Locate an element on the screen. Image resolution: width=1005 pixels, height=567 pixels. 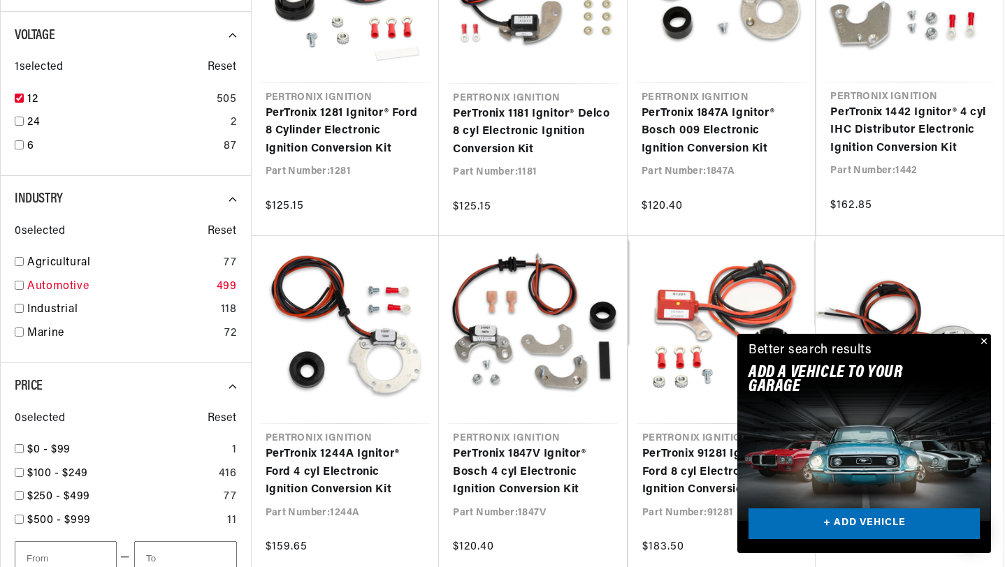
a: PerTronix 1181 Ignitor® Delco 8 cyl Electronic Ignition Conversion Kit is located at coordinates (533, 132).